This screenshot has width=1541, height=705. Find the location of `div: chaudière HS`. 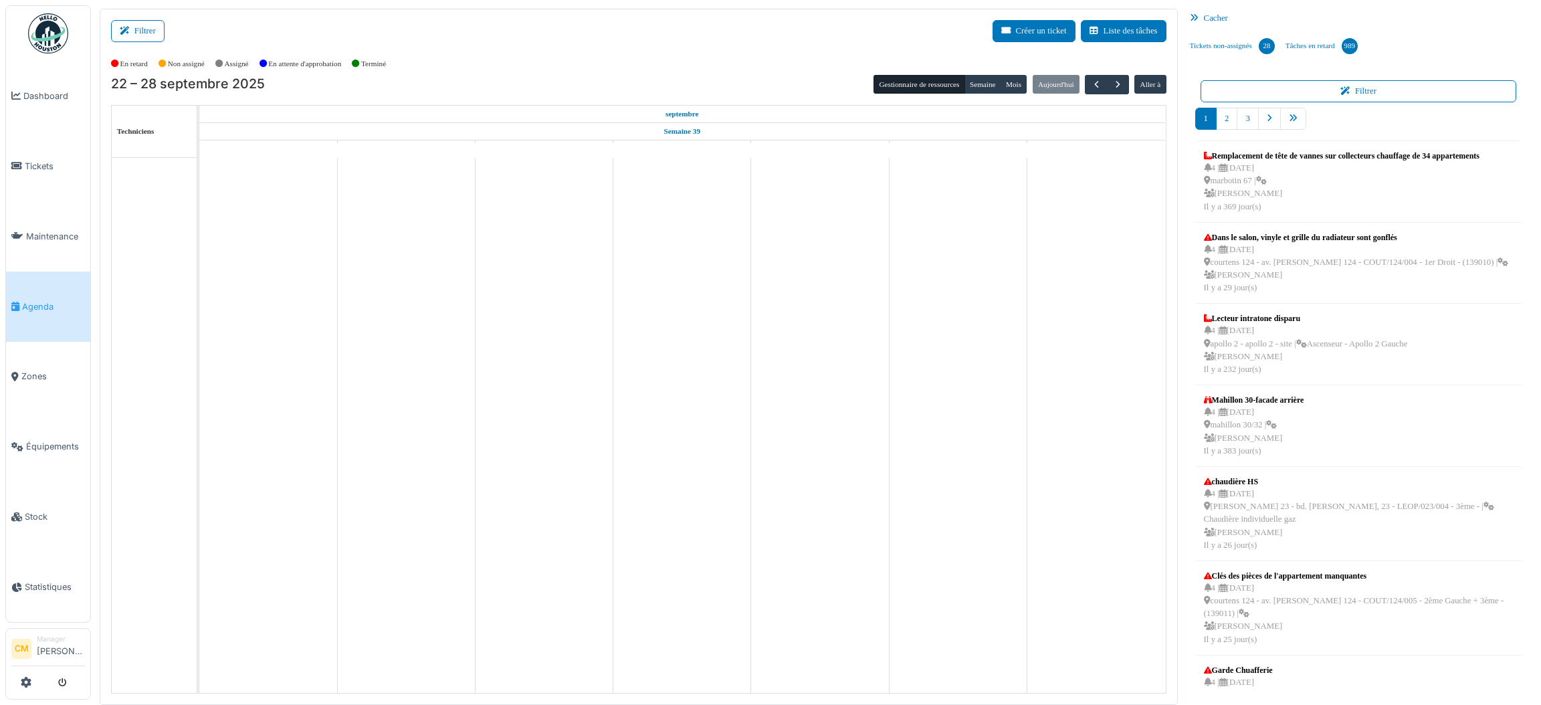

div: chaudière HS is located at coordinates (1358, 481).